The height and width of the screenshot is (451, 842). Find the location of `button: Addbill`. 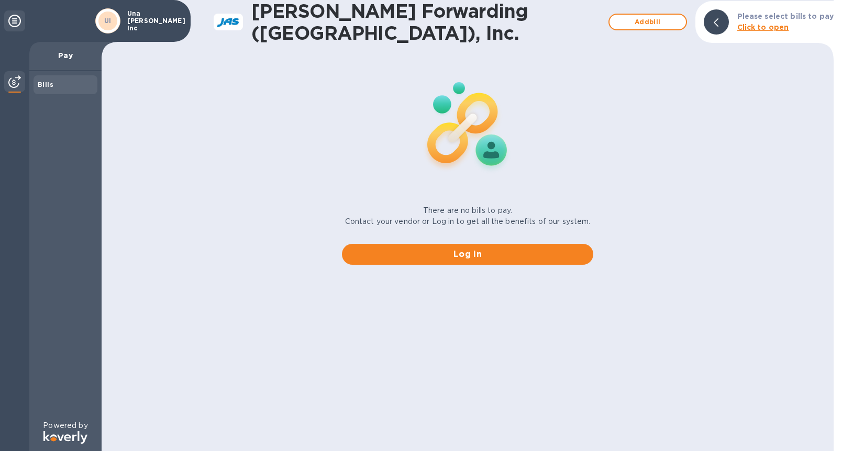

button: Addbill is located at coordinates (648, 22).